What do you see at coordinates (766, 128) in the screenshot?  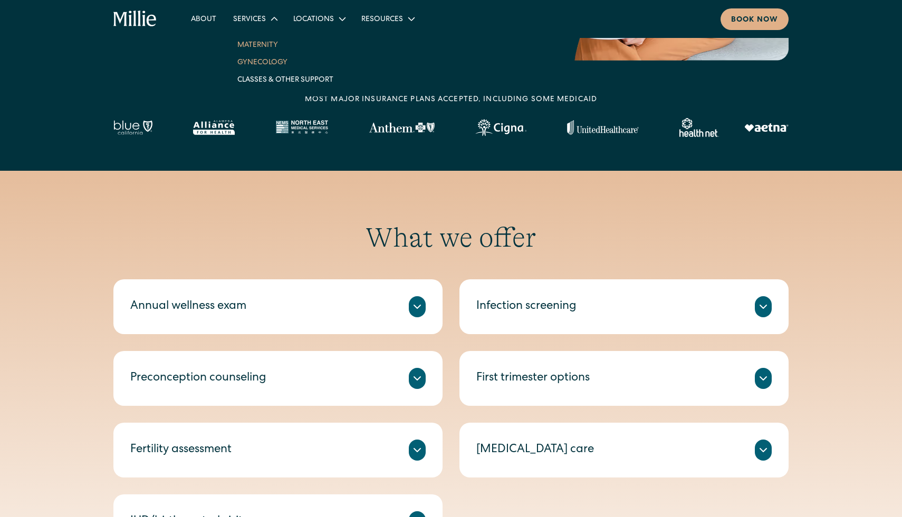 I see `img: Aetna logo` at bounding box center [766, 128].